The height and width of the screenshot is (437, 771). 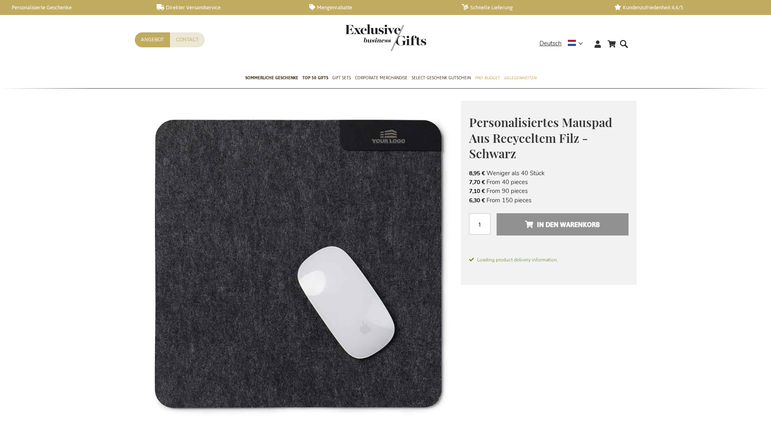 What do you see at coordinates (477, 200) in the screenshot?
I see `span: 6,30 €` at bounding box center [477, 200].